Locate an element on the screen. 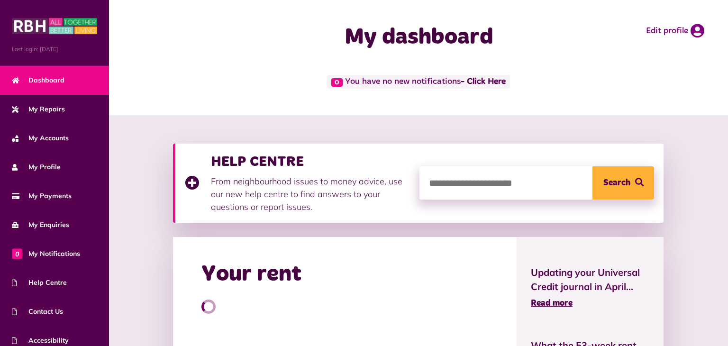 The width and height of the screenshot is (728, 346). a: Updating your Universal Credit journal in April... Read more is located at coordinates (590, 288).